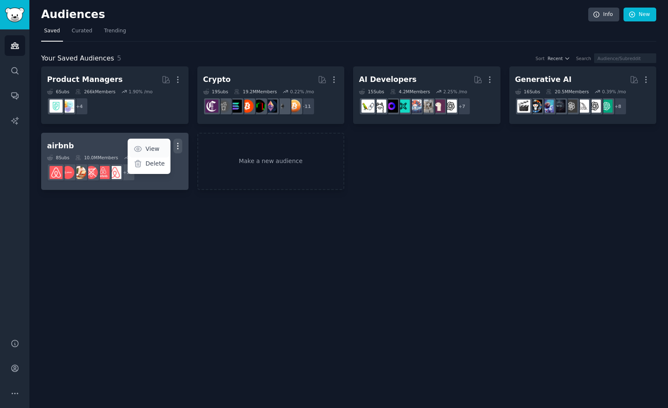 The width and height of the screenshot is (668, 408). Describe the element at coordinates (126, 172) in the screenshot. I see `div: + 2` at that location.